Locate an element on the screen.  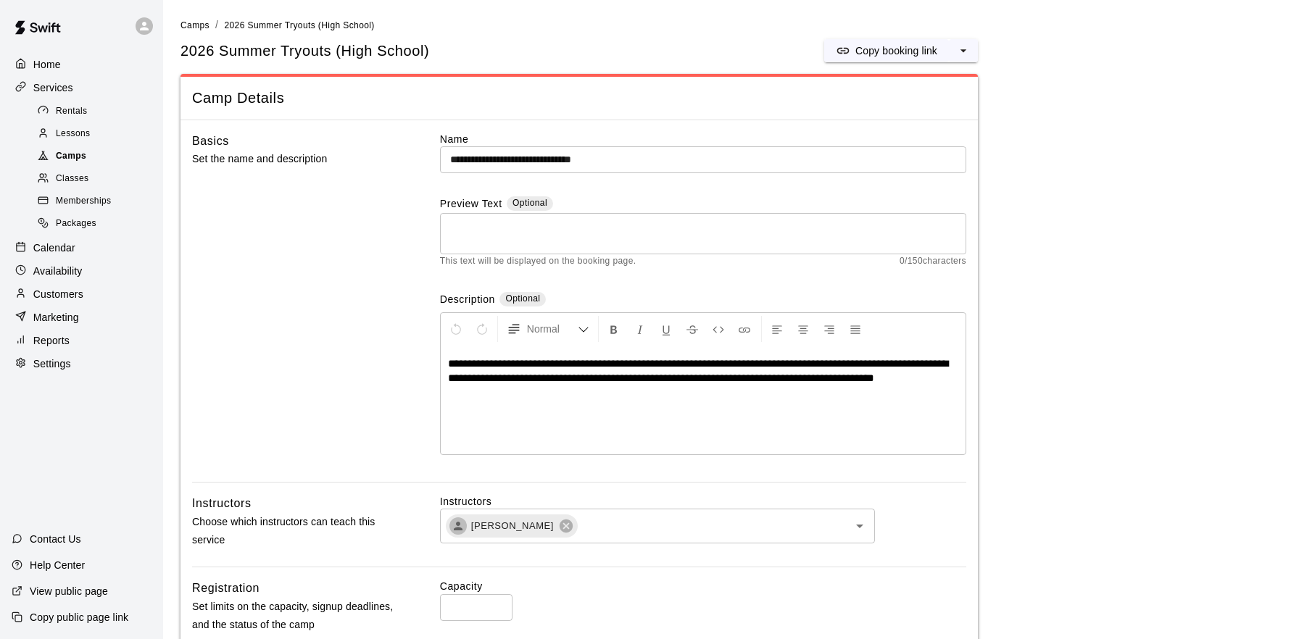
span: Rentals is located at coordinates (72, 112).